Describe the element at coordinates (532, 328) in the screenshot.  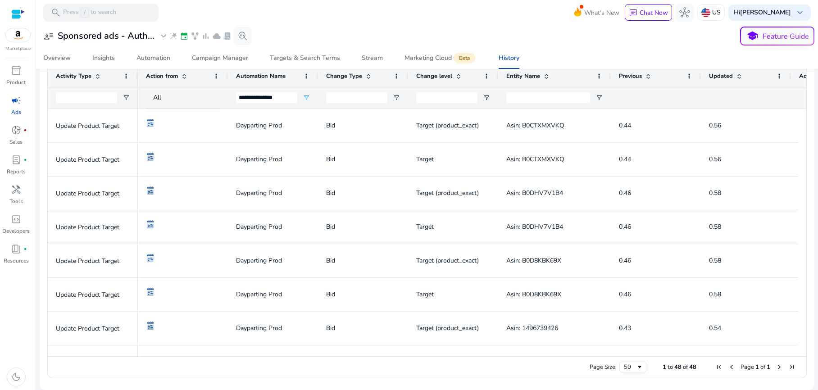
I see `span: Asin: 1496739426` at that location.